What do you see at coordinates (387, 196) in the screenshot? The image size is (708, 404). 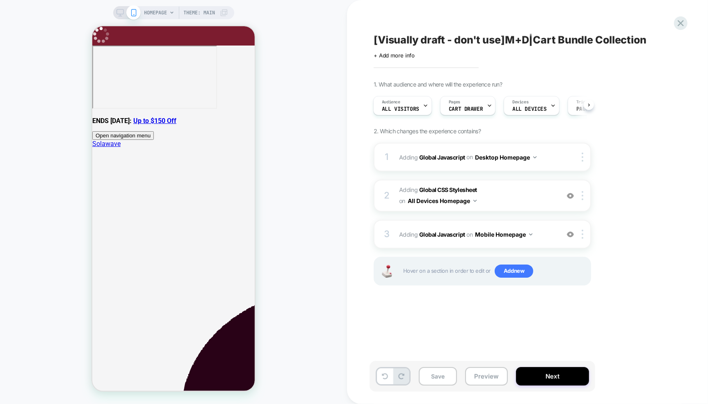 I see `div: 2` at bounding box center [387, 196].